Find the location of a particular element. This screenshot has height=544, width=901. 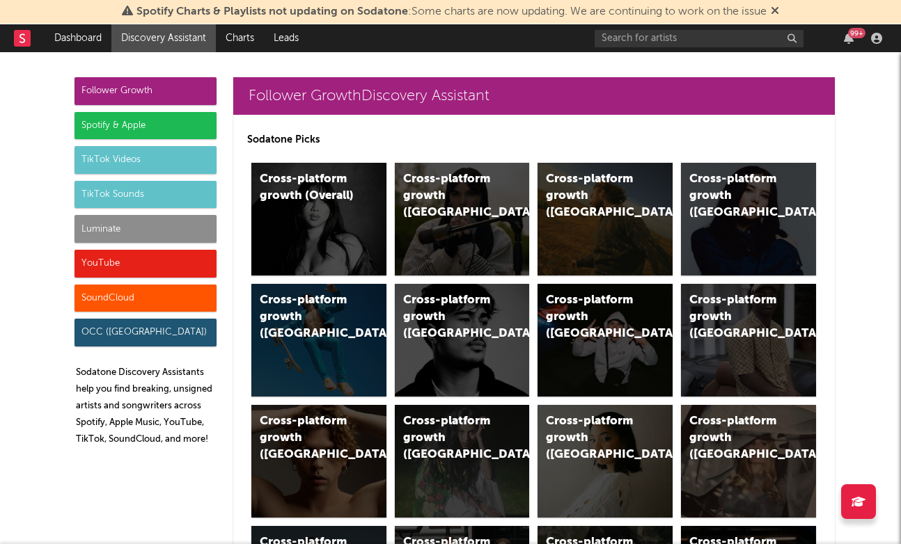

p: Sodatone Picks is located at coordinates (534, 140).